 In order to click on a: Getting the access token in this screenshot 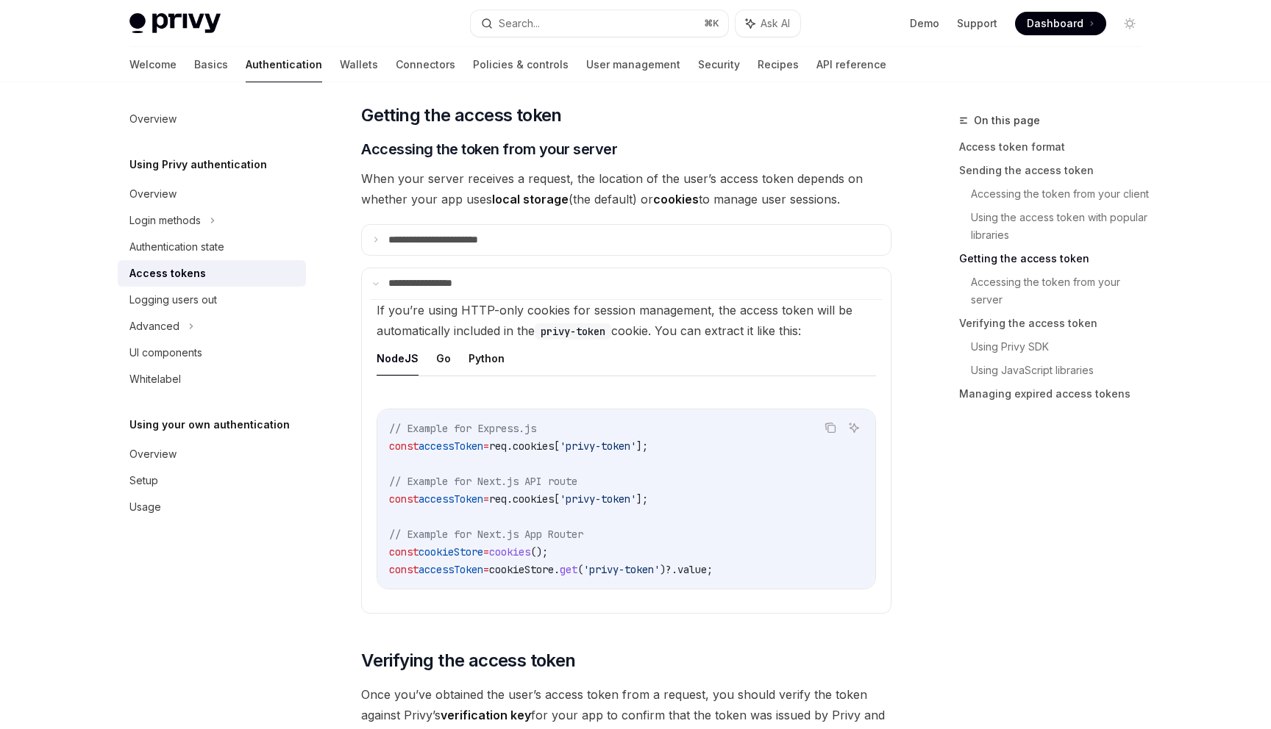, I will do `click(1056, 259)`.